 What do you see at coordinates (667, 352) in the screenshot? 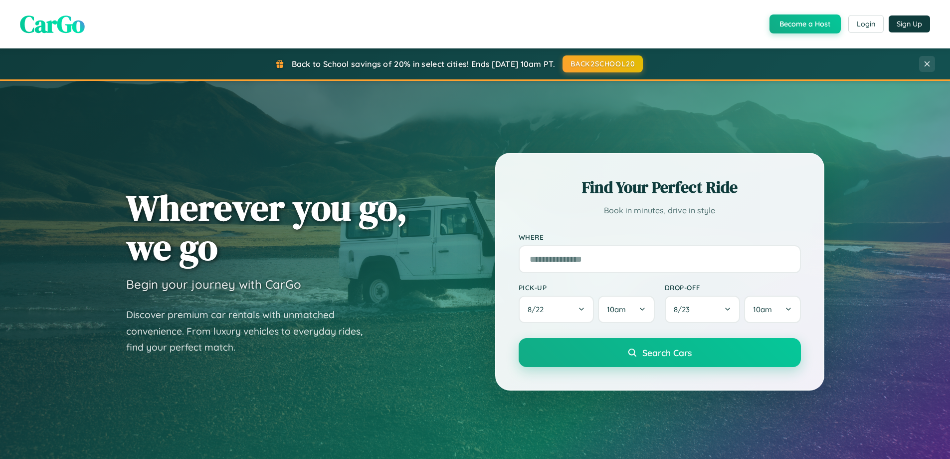
I see `span: Search Cars` at bounding box center [667, 352].